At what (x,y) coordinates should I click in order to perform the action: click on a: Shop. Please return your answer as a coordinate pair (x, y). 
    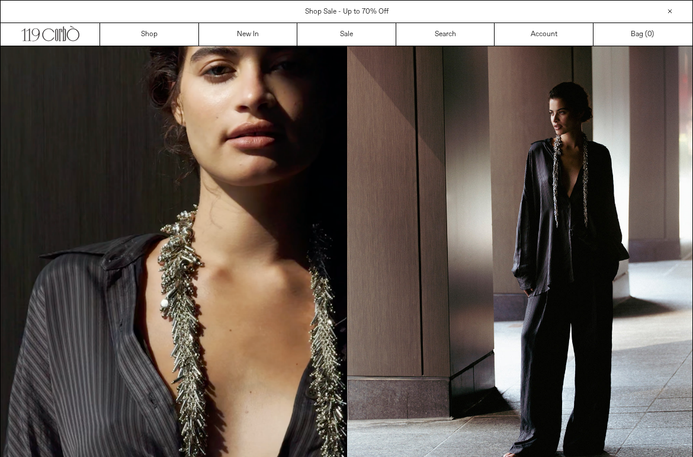
    Looking at the image, I should click on (149, 34).